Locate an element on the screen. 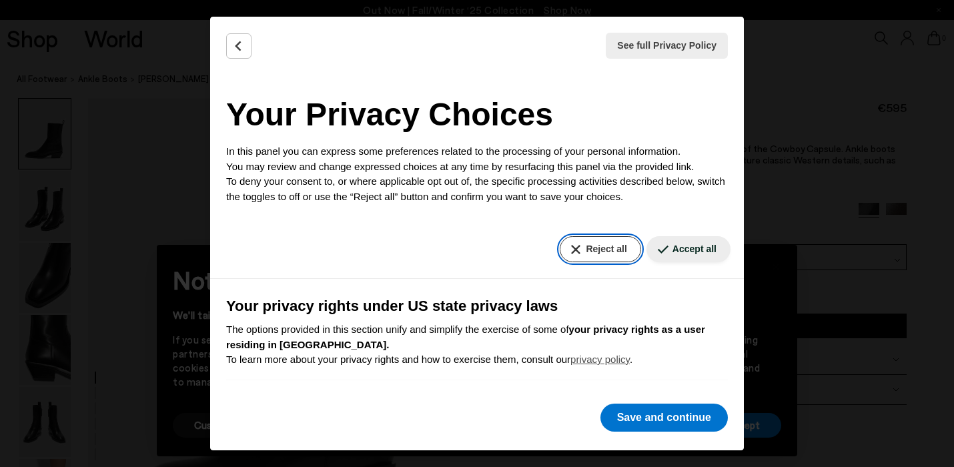 The image size is (954, 467). button: See full Privacy Policy is located at coordinates (666, 45).